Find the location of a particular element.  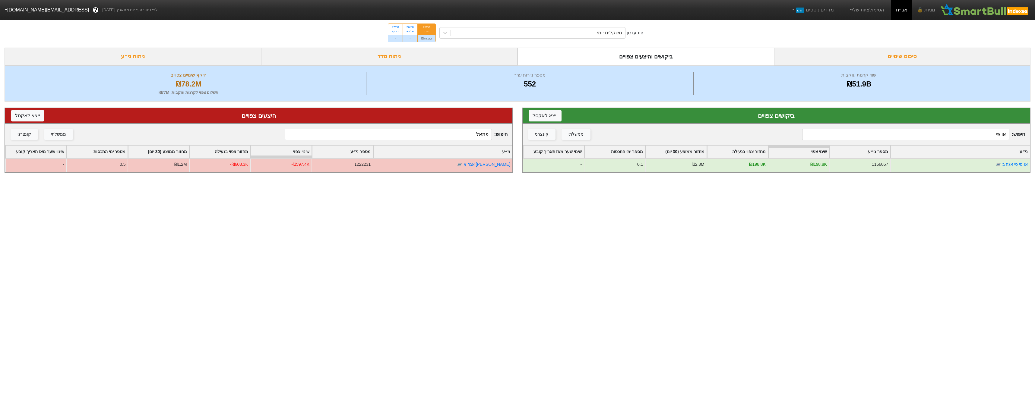

div: שווי קרנות עוקבות is located at coordinates (859, 75).